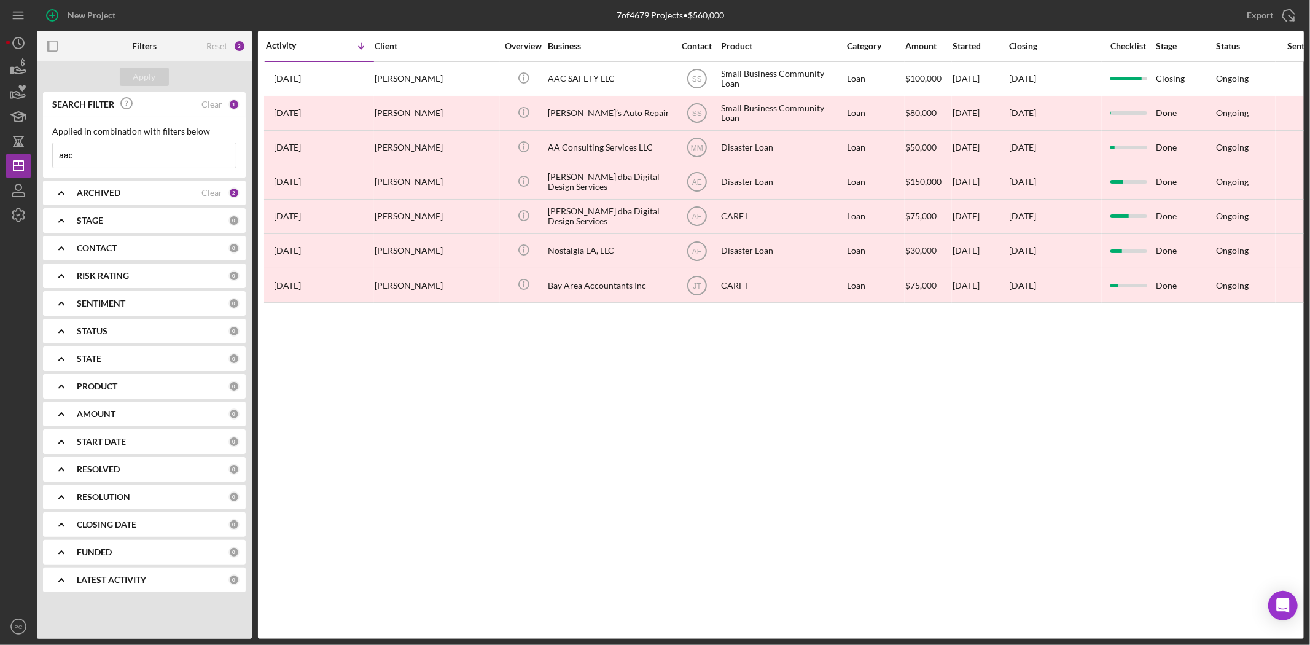 Image resolution: width=1310 pixels, height=645 pixels. I want to click on div: Applied in combination with filters below, so click(144, 131).